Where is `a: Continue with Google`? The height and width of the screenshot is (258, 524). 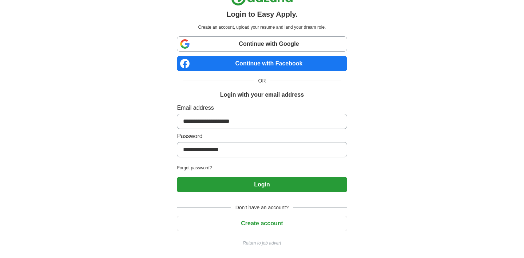
a: Continue with Google is located at coordinates (262, 44).